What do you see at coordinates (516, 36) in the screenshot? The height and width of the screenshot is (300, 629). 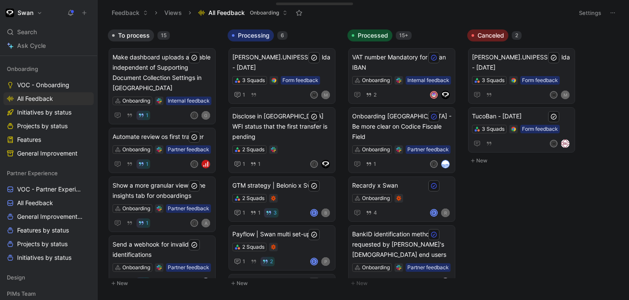 I see `div: 2` at bounding box center [516, 36].